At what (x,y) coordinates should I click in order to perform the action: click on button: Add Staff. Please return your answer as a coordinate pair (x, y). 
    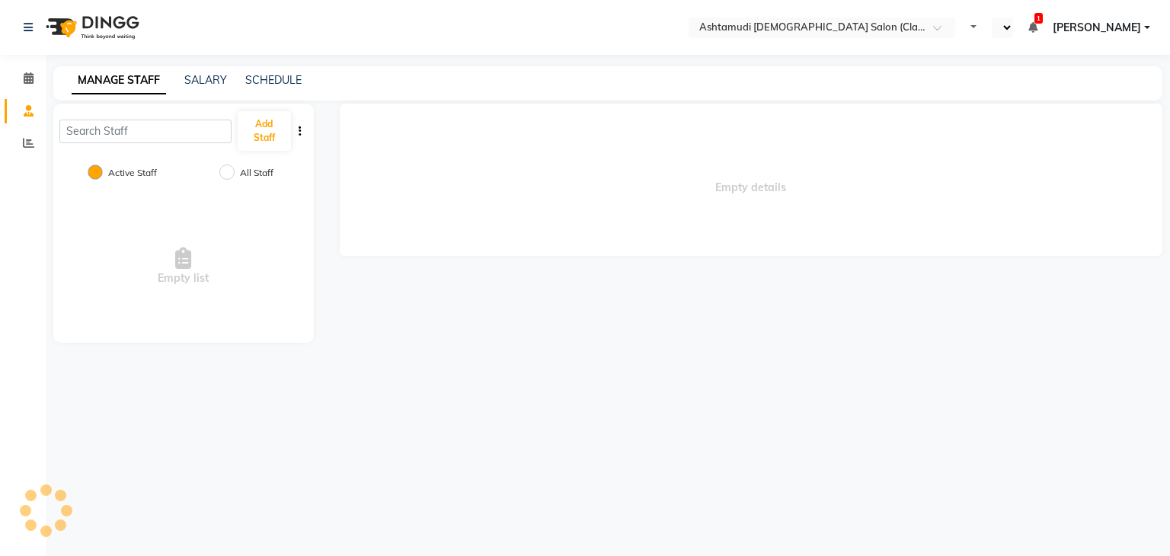
    Looking at the image, I should click on (264, 131).